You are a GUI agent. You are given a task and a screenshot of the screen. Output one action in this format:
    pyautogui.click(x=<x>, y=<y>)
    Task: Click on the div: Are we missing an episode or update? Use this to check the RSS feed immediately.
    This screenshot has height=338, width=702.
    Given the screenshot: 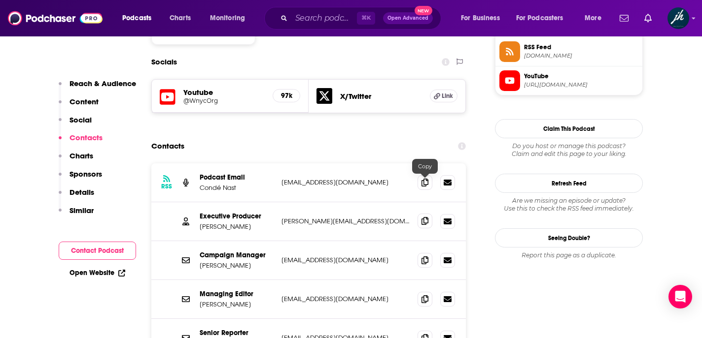 What is the action you would take?
    pyautogui.click(x=569, y=205)
    